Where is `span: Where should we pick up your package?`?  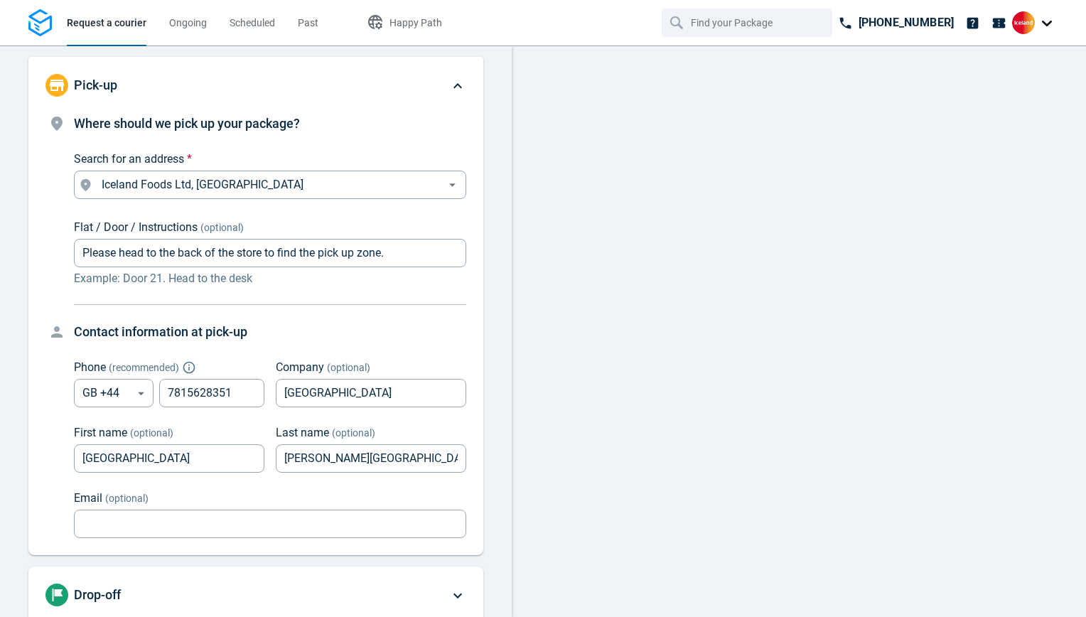 span: Where should we pick up your package? is located at coordinates (187, 123).